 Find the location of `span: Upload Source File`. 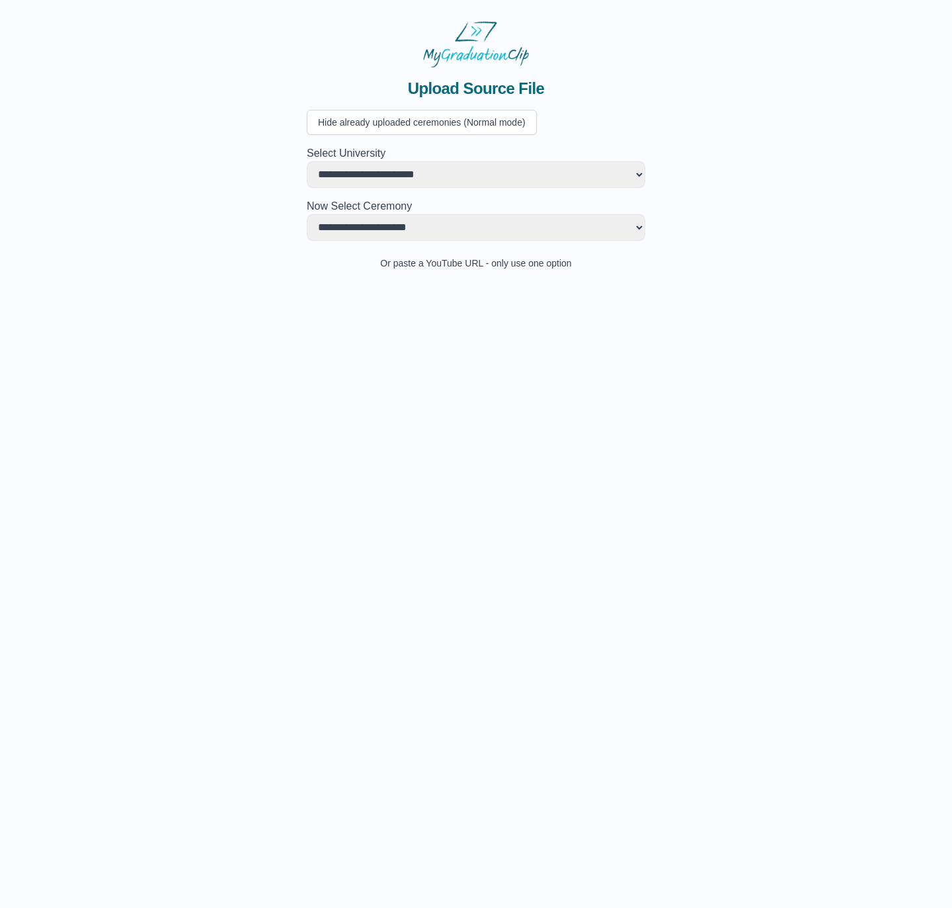

span: Upload Source File is located at coordinates (476, 89).